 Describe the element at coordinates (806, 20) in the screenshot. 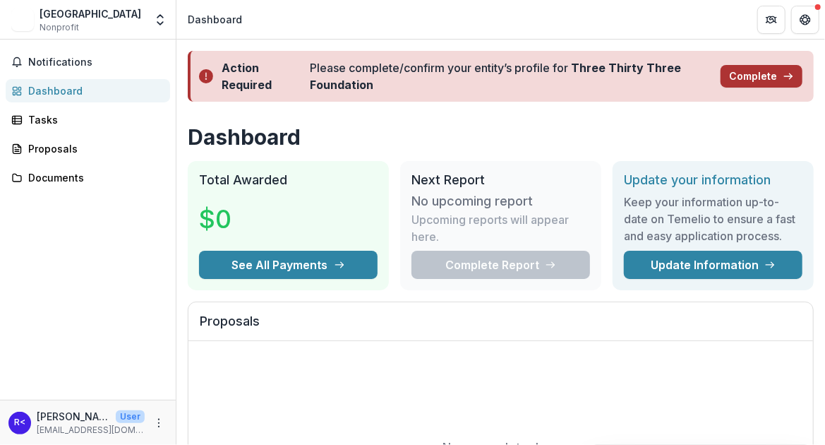

I see `button: Get Help` at that location.